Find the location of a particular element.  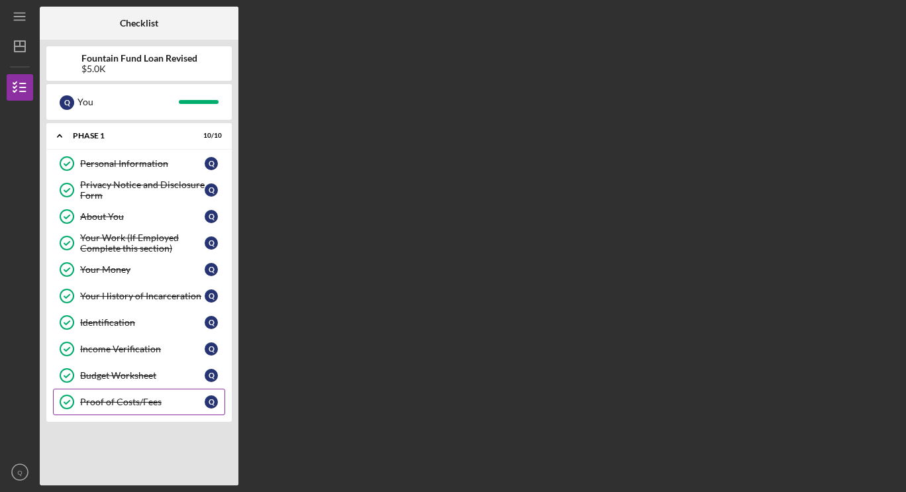

div: You is located at coordinates (128, 102).